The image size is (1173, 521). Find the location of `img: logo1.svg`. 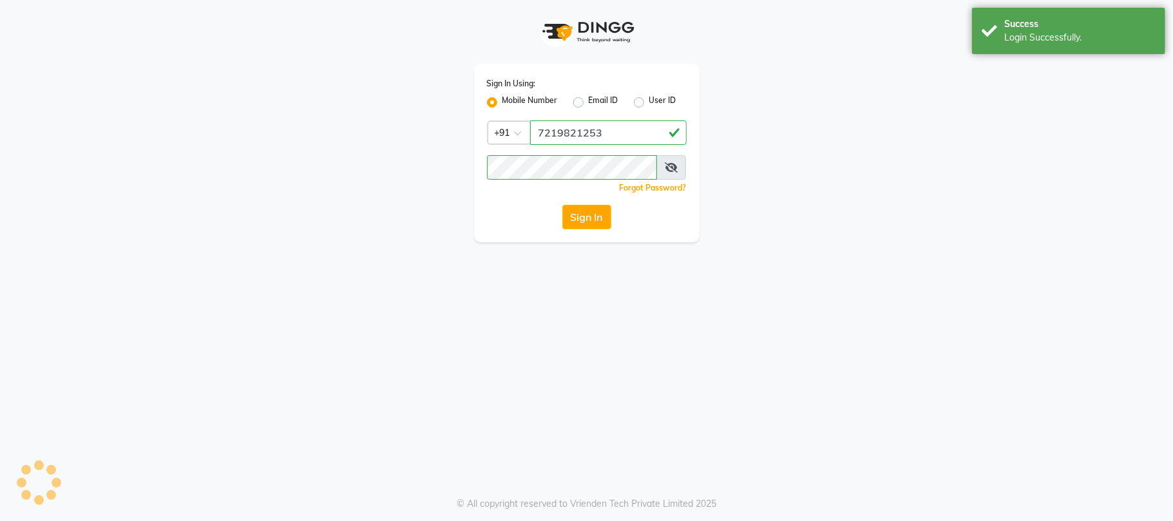

img: logo1.svg is located at coordinates (587, 32).